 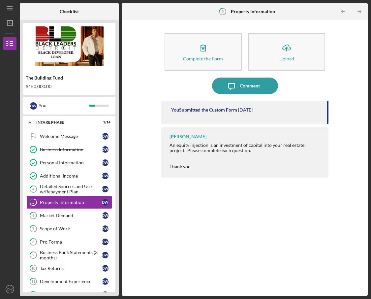 I want to click on a: 7Scope of WorkDW, so click(x=69, y=228).